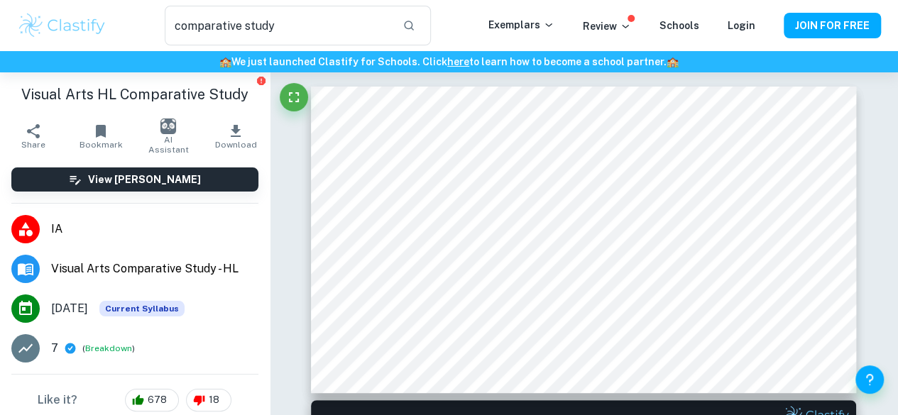  Describe the element at coordinates (679, 26) in the screenshot. I see `a: Schools` at that location.